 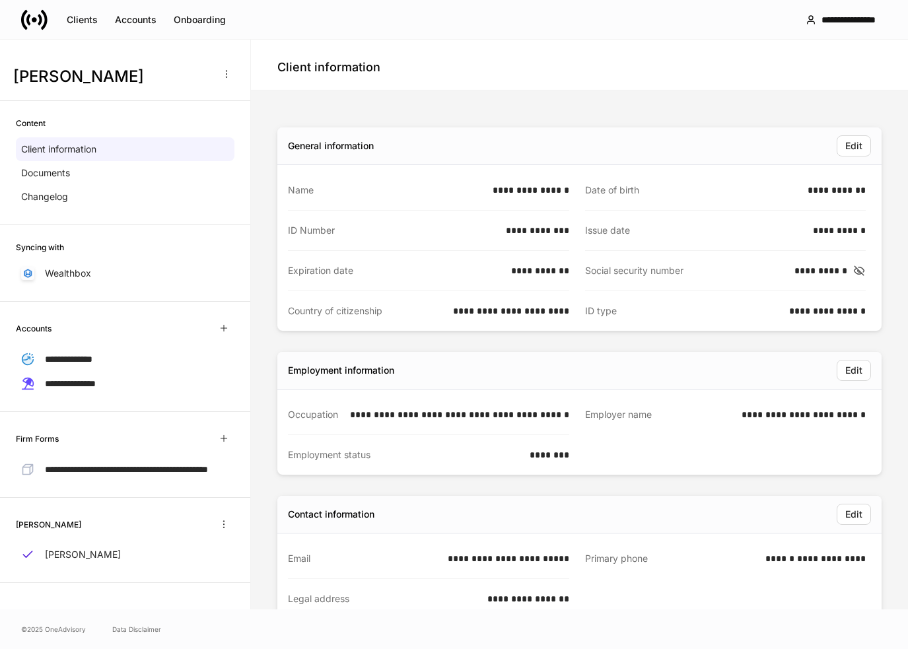 What do you see at coordinates (671, 559) in the screenshot?
I see `div: Primary phone` at bounding box center [671, 559].